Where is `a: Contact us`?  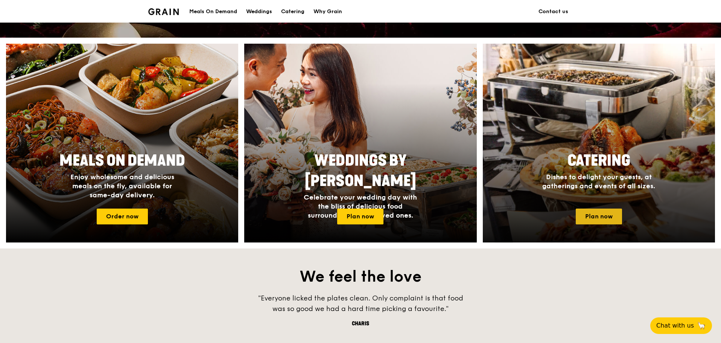 a: Contact us is located at coordinates (553, 12).